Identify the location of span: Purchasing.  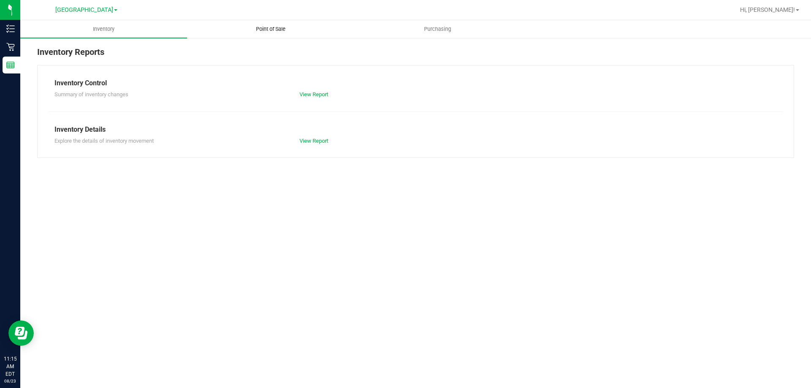
(438, 29).